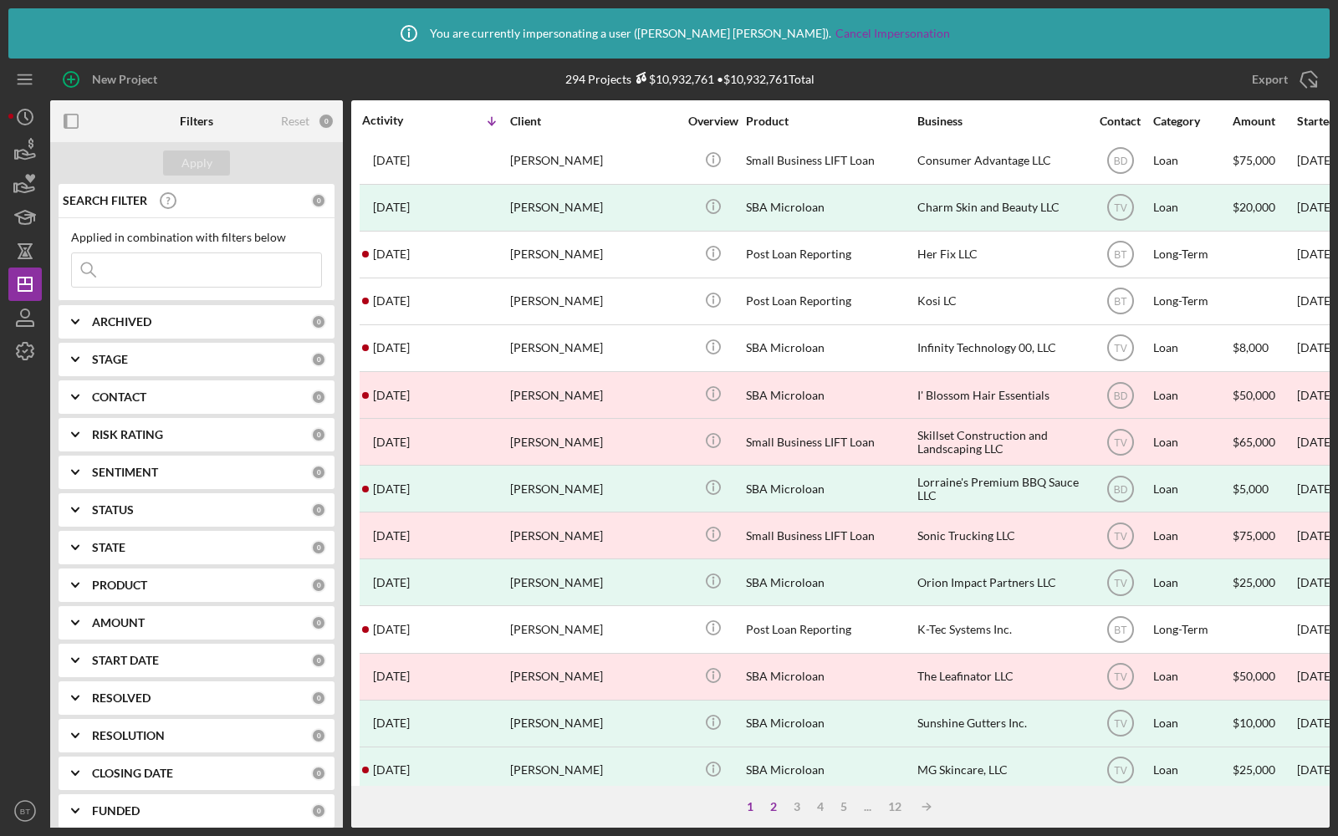  Describe the element at coordinates (672, 79) in the screenshot. I see `div: $10,932,761` at that location.